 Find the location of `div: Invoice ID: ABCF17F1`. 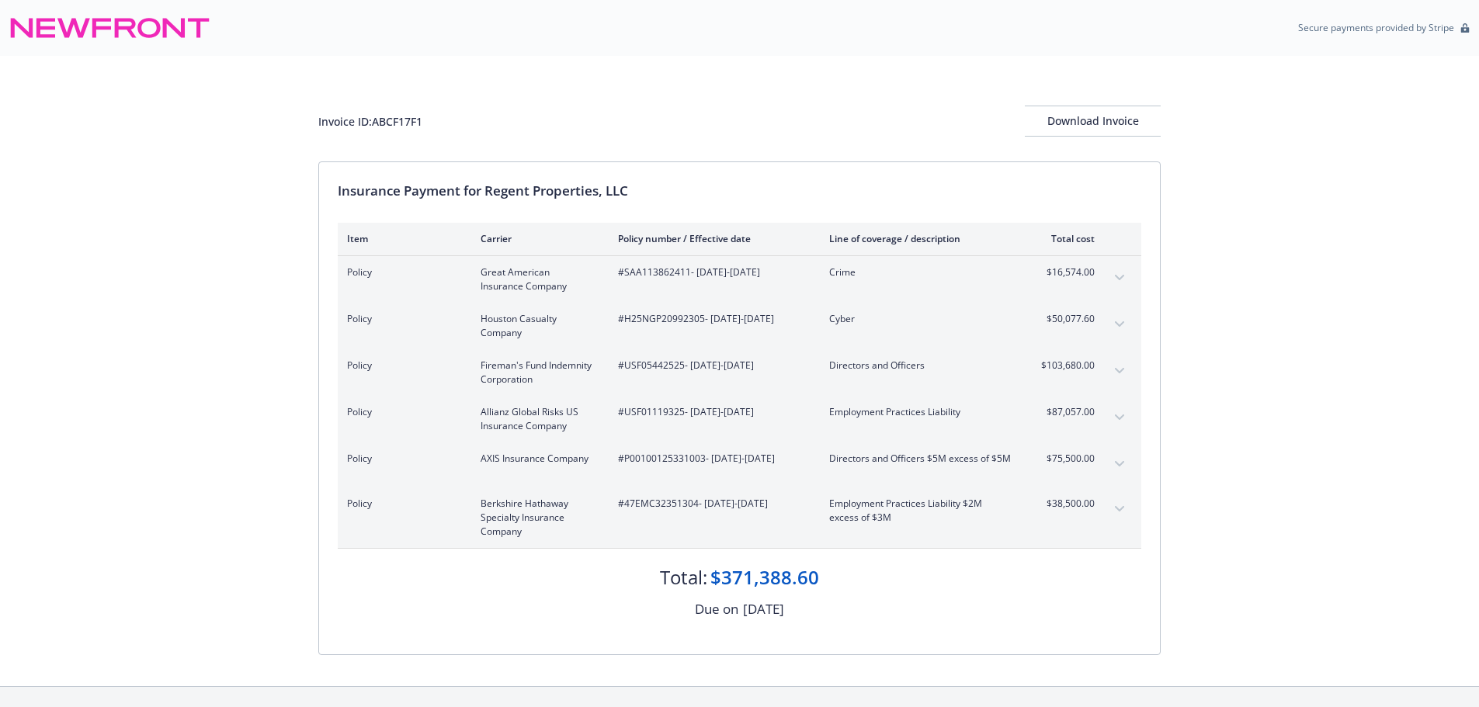

div: Invoice ID: ABCF17F1 is located at coordinates (370, 121).